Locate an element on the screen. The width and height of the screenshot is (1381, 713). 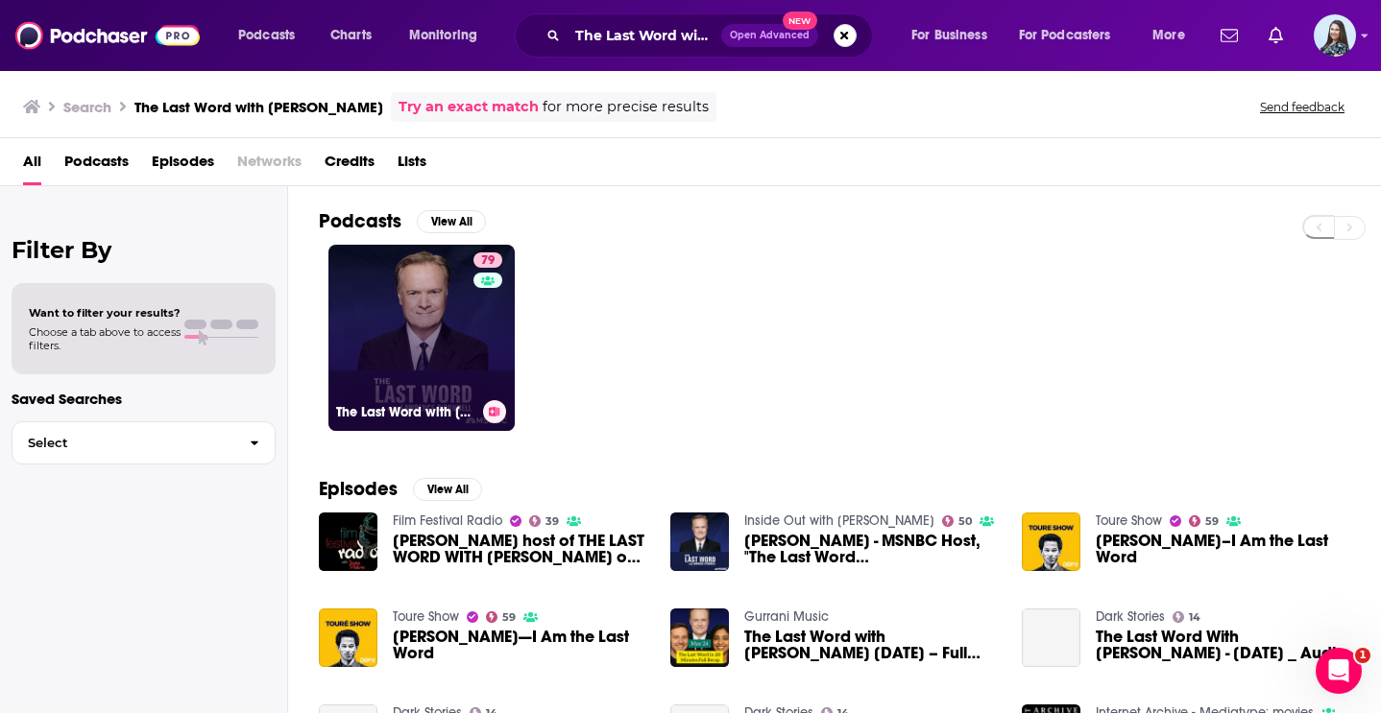
a: Gurrani Music is located at coordinates (786, 616).